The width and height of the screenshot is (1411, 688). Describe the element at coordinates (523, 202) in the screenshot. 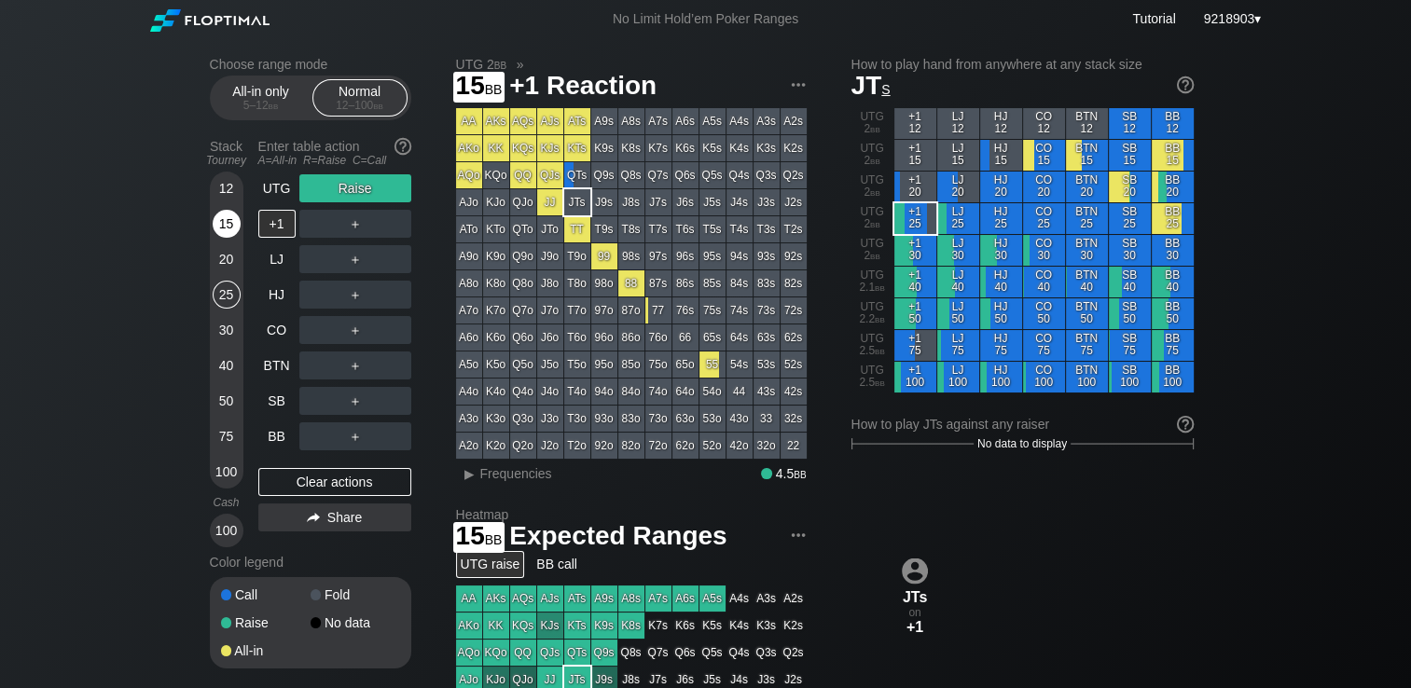

I see `div: QJo` at that location.